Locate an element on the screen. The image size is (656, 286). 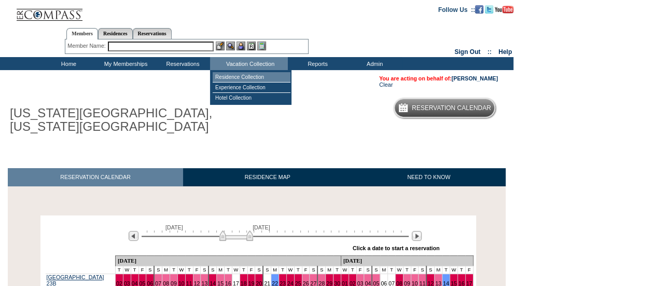
img: Next is located at coordinates (416, 235).